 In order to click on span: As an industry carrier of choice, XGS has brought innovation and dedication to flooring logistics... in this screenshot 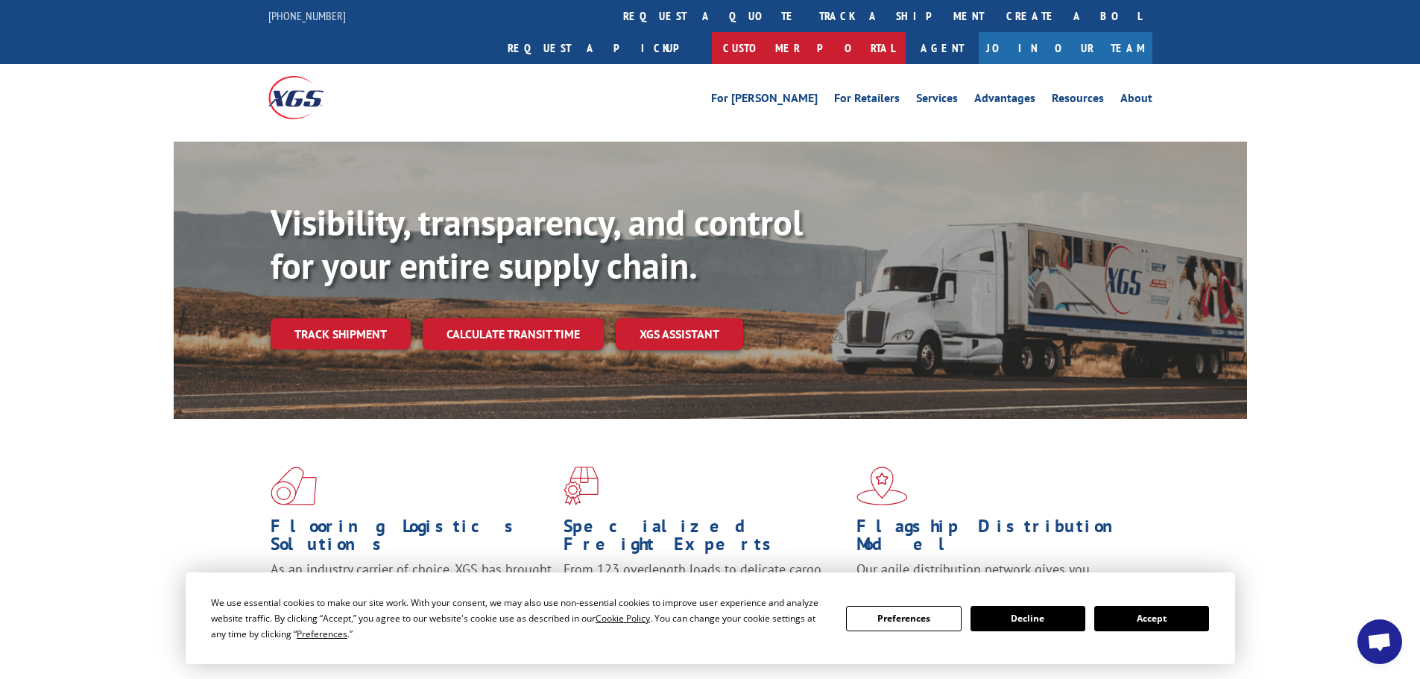, I will do `click(411, 587)`.